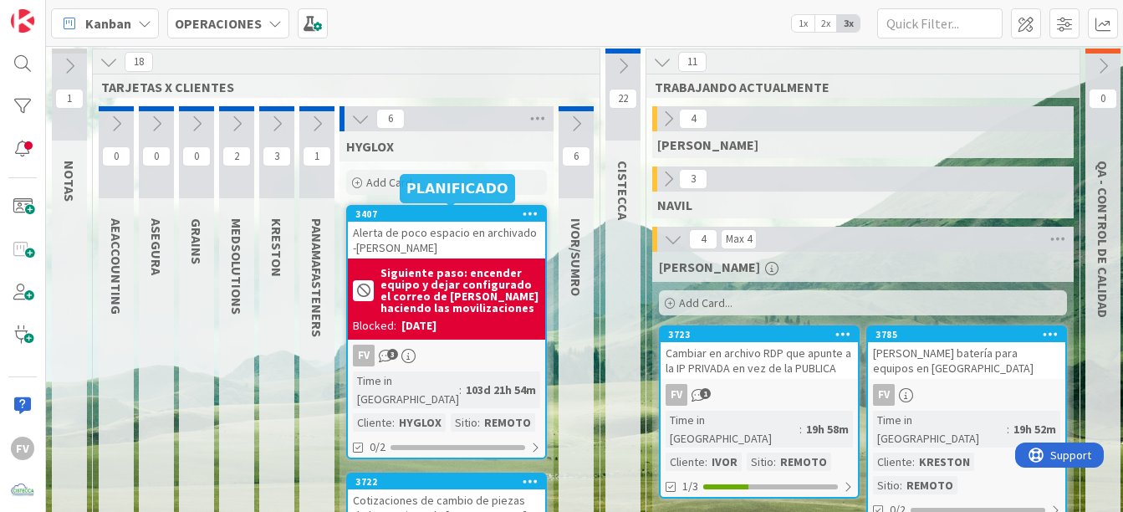  I want to click on div: 19h 52m, so click(1035, 429).